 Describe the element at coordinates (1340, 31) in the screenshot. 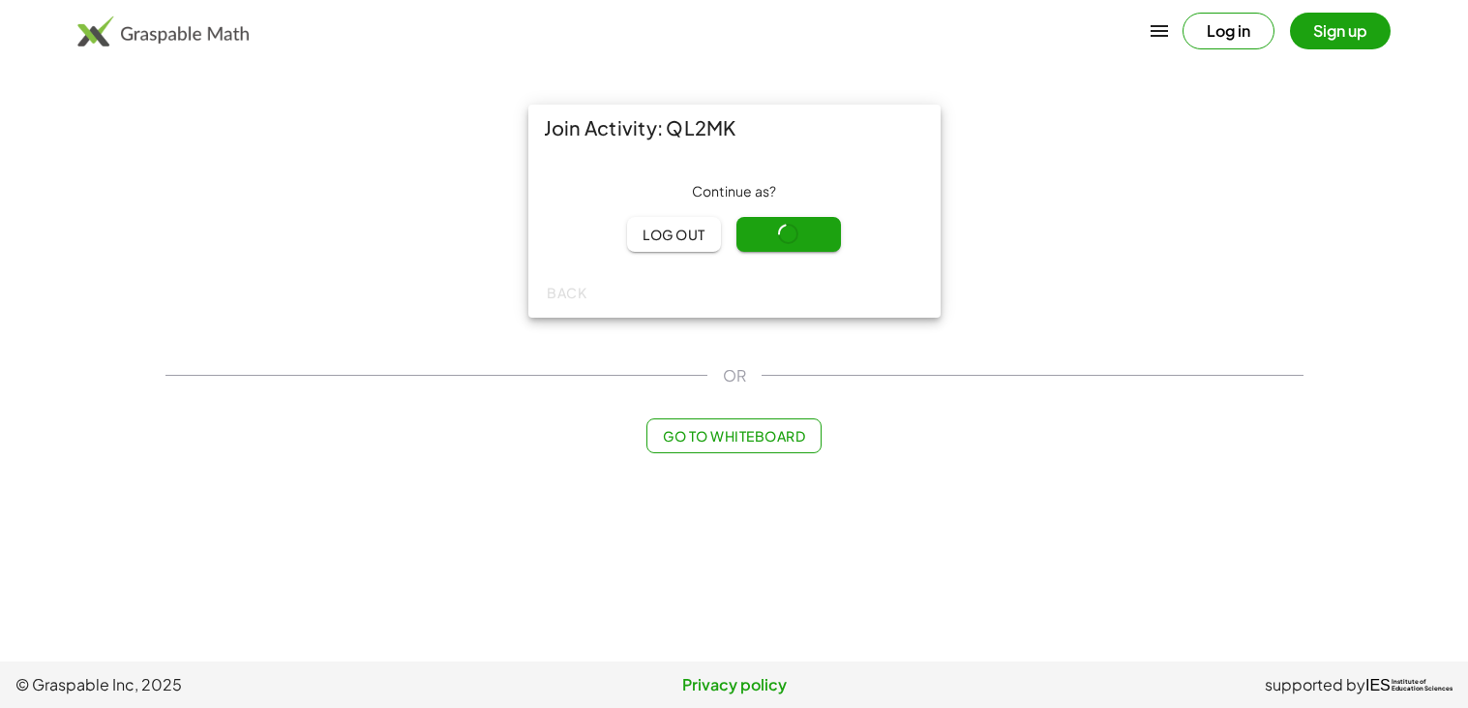

I see `button: Sign up` at that location.